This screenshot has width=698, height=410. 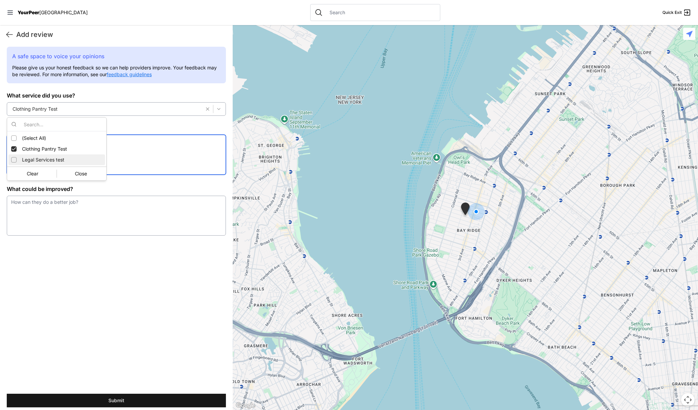 I want to click on div: You are here!, so click(x=476, y=212).